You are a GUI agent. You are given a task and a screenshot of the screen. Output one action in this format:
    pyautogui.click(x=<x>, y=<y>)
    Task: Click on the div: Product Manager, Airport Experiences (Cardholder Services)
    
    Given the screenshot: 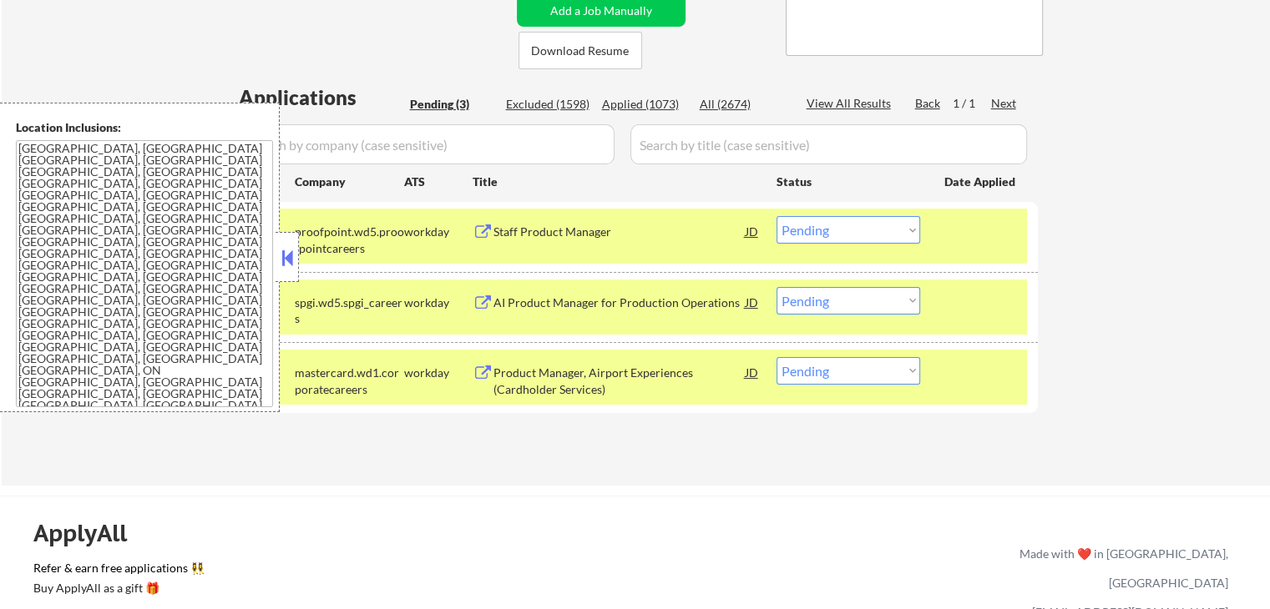 What is the action you would take?
    pyautogui.click(x=619, y=381)
    